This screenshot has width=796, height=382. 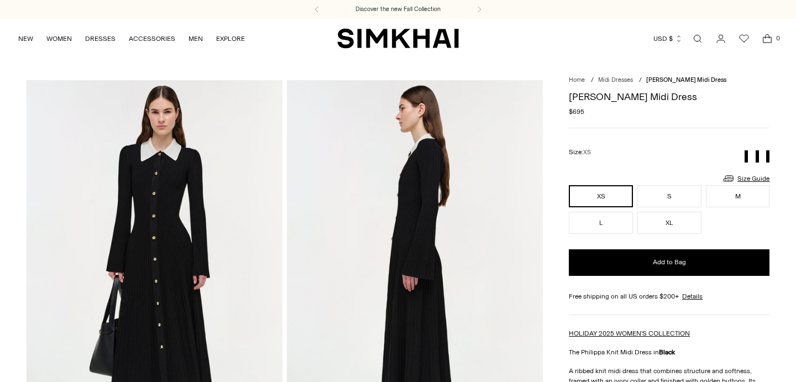 What do you see at coordinates (744, 39) in the screenshot?
I see `a: Wishlist` at bounding box center [744, 39].